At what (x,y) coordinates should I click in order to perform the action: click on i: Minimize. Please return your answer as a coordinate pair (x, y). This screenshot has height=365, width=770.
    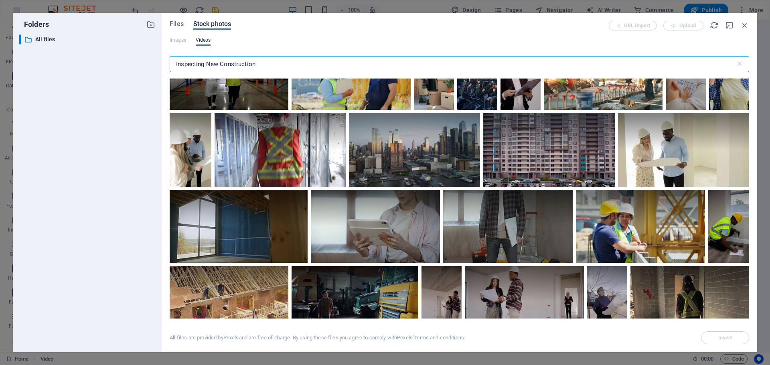
    Looking at the image, I should click on (730, 25).